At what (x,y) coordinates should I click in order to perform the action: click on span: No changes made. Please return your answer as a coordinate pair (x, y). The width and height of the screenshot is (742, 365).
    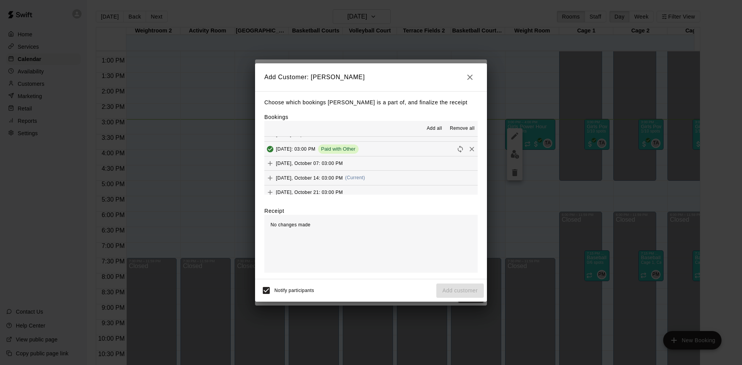
    Looking at the image, I should click on (290, 225).